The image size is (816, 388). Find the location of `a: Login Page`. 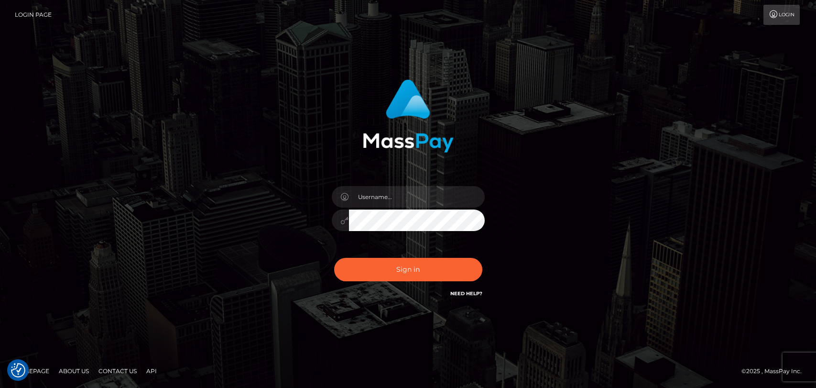

a: Login Page is located at coordinates (33, 15).